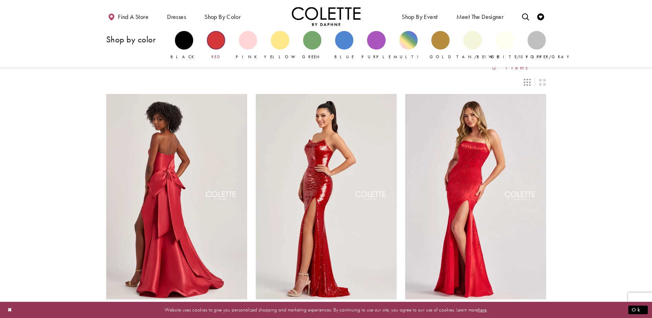 The width and height of the screenshot is (652, 318). Describe the element at coordinates (312, 45) in the screenshot. I see `a: Green` at that location.